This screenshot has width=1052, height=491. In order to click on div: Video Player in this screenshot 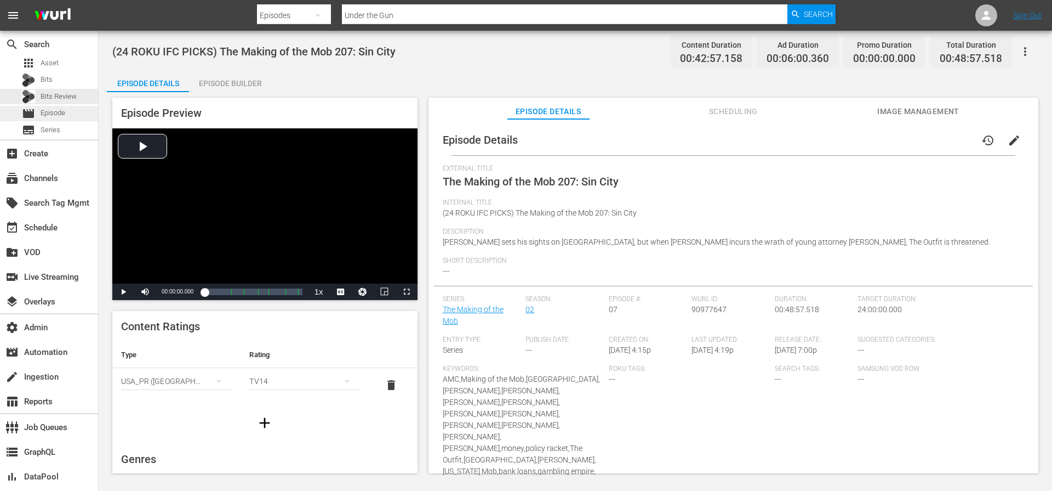, I will do `click(265, 214)`.